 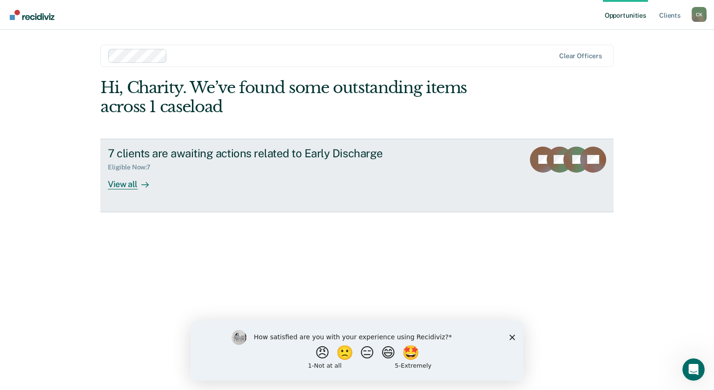 What do you see at coordinates (48, 17) in the screenshot?
I see `img: Profile image for Kim` at bounding box center [48, 17].